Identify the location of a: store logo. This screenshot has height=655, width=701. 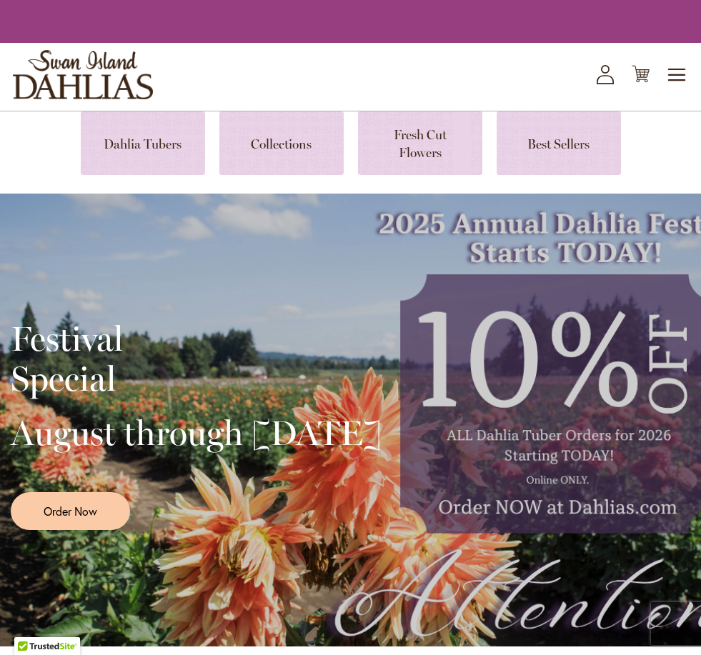
(83, 74).